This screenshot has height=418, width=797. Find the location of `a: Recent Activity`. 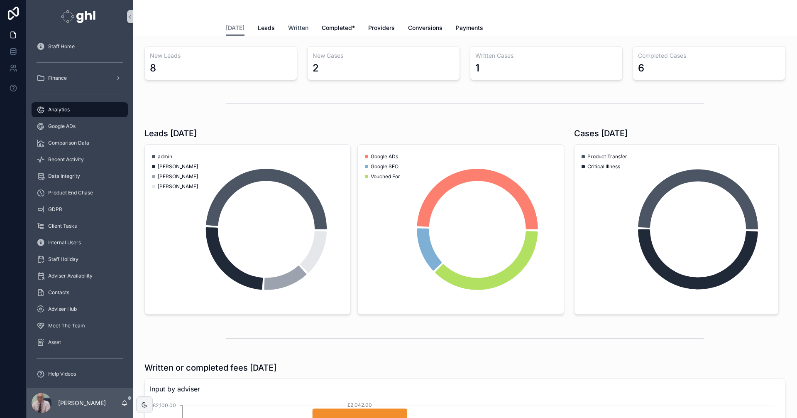

a: Recent Activity is located at coordinates (80, 159).